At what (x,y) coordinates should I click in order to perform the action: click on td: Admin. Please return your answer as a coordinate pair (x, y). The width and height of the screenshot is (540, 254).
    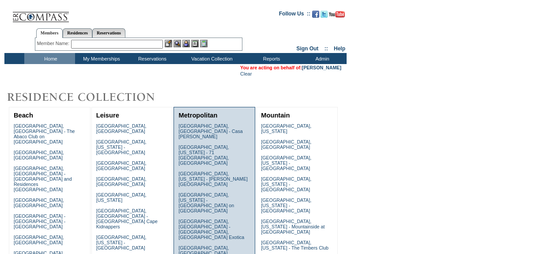
    Looking at the image, I should click on (321, 58).